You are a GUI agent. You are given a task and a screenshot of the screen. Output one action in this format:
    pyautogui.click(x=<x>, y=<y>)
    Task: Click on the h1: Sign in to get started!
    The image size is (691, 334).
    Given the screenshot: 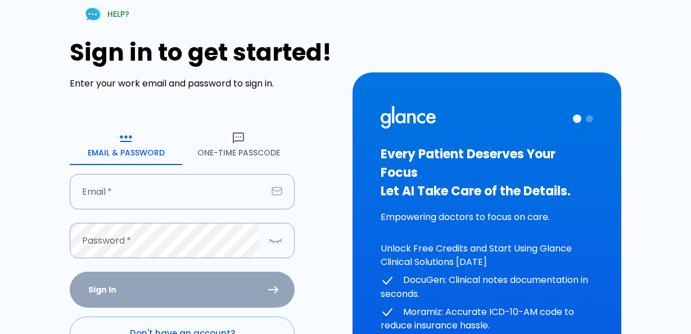 What is the action you would take?
    pyautogui.click(x=204, y=52)
    